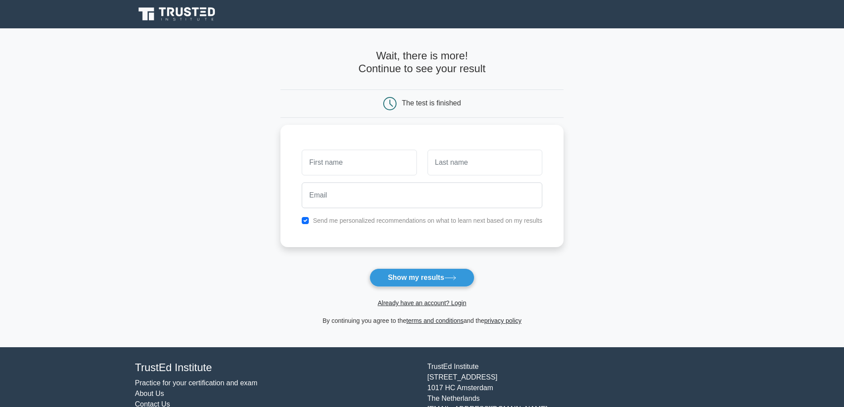 The height and width of the screenshot is (407, 844). What do you see at coordinates (431, 103) in the screenshot?
I see `div: The test is finished` at bounding box center [431, 103].